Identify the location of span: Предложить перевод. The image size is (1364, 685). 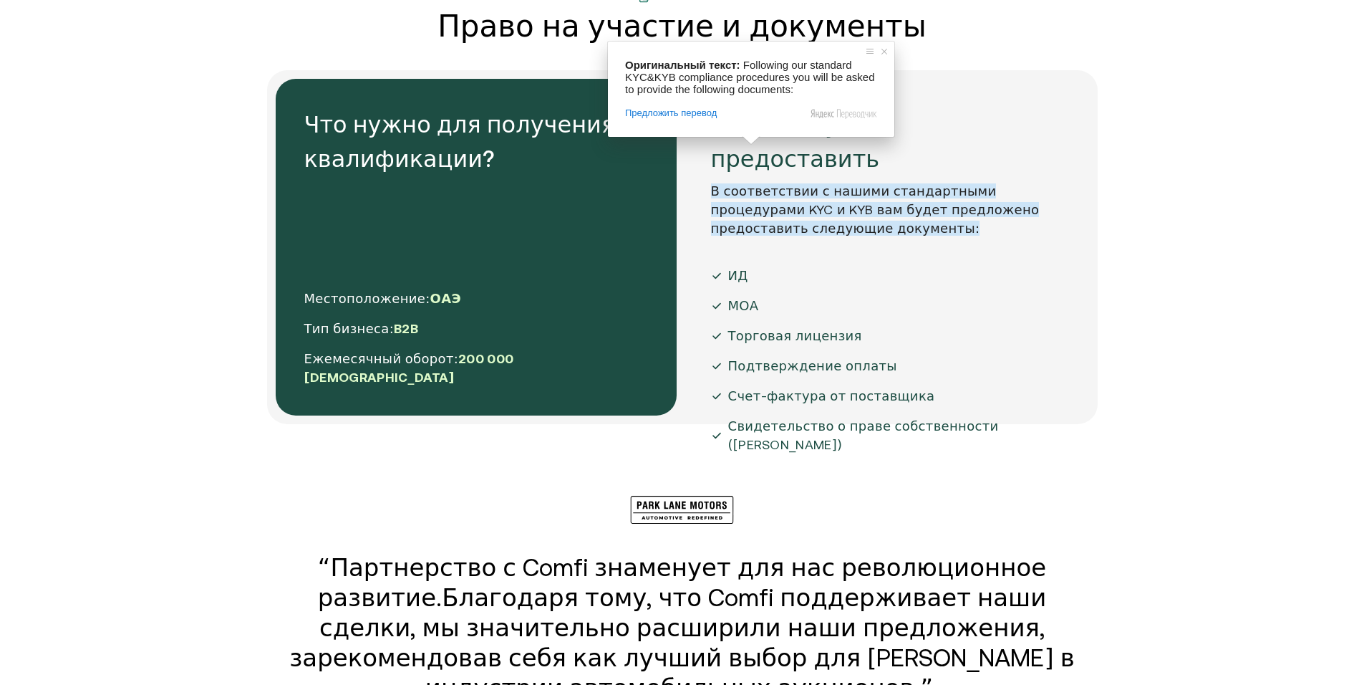
(671, 113).